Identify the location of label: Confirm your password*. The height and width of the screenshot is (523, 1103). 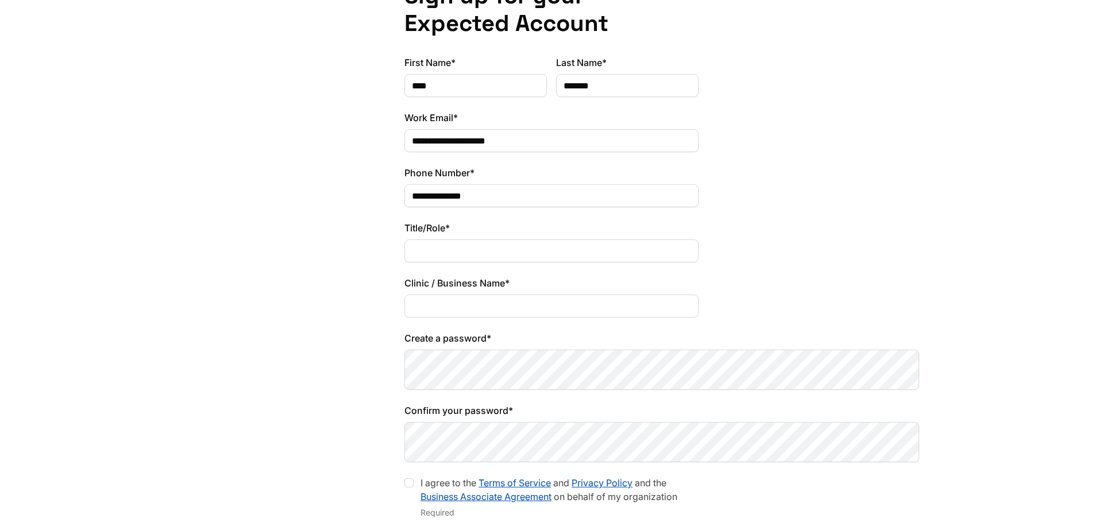
(551, 411).